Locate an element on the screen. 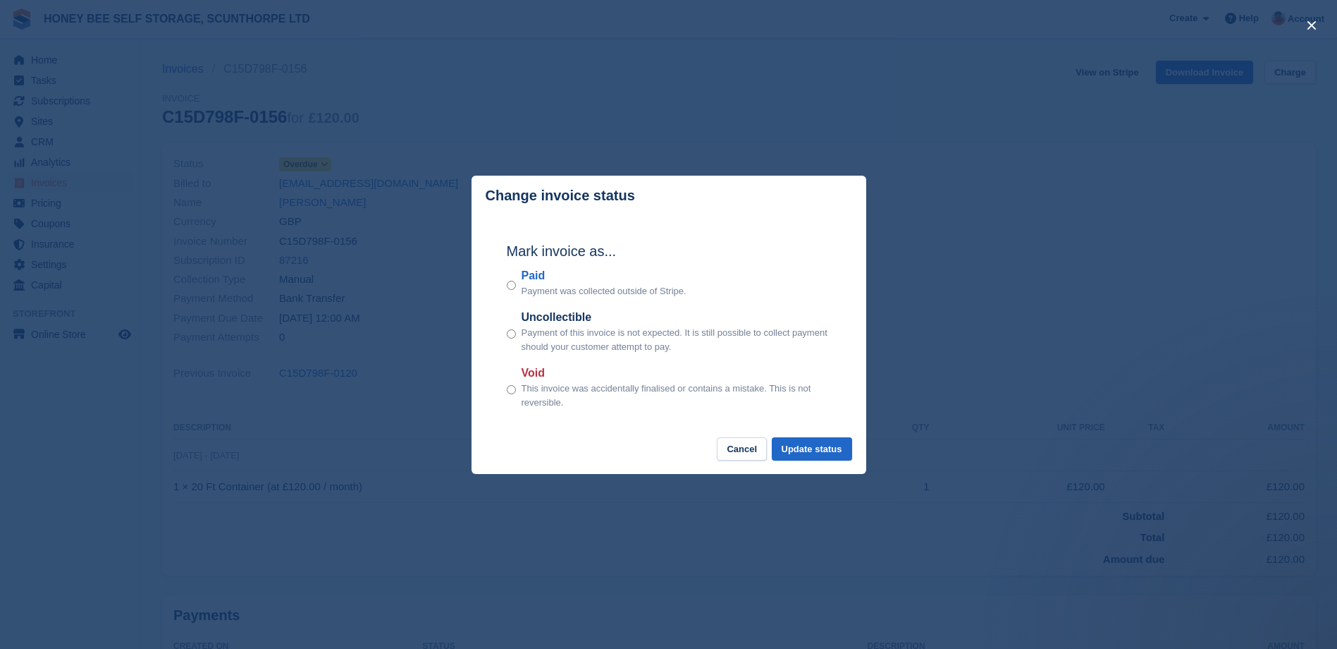 The height and width of the screenshot is (649, 1337). button: close is located at coordinates (1312, 25).